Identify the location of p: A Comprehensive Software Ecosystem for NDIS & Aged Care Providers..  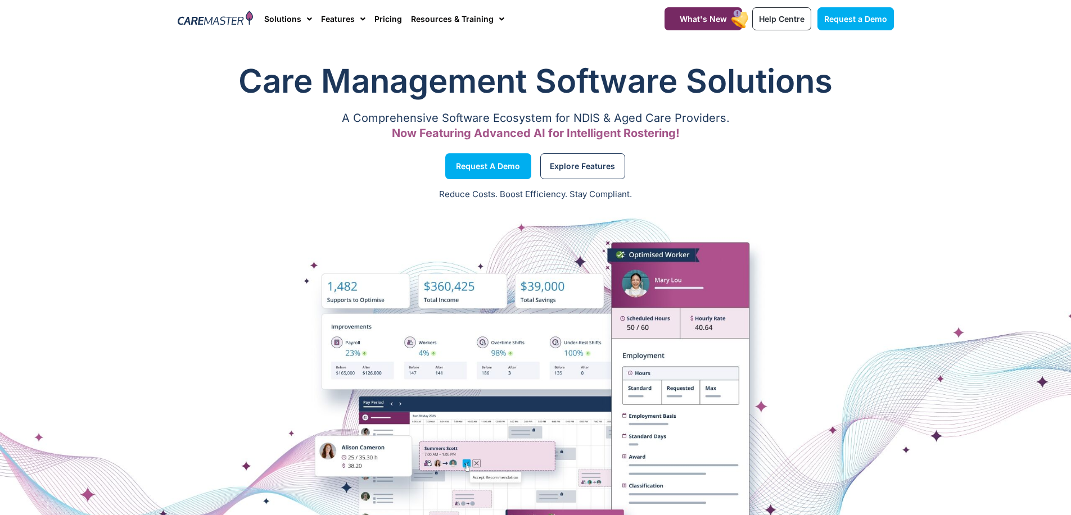
(536, 118).